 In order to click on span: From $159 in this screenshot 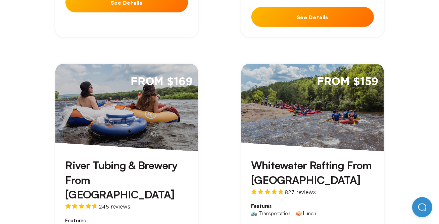, I will do `click(348, 82)`.